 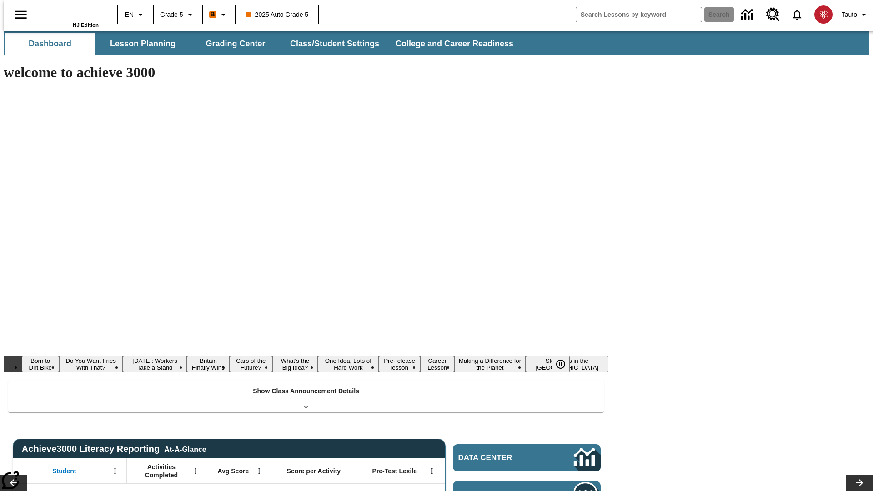 What do you see at coordinates (335, 44) in the screenshot?
I see `button: Class/Student Settings` at bounding box center [335, 44].